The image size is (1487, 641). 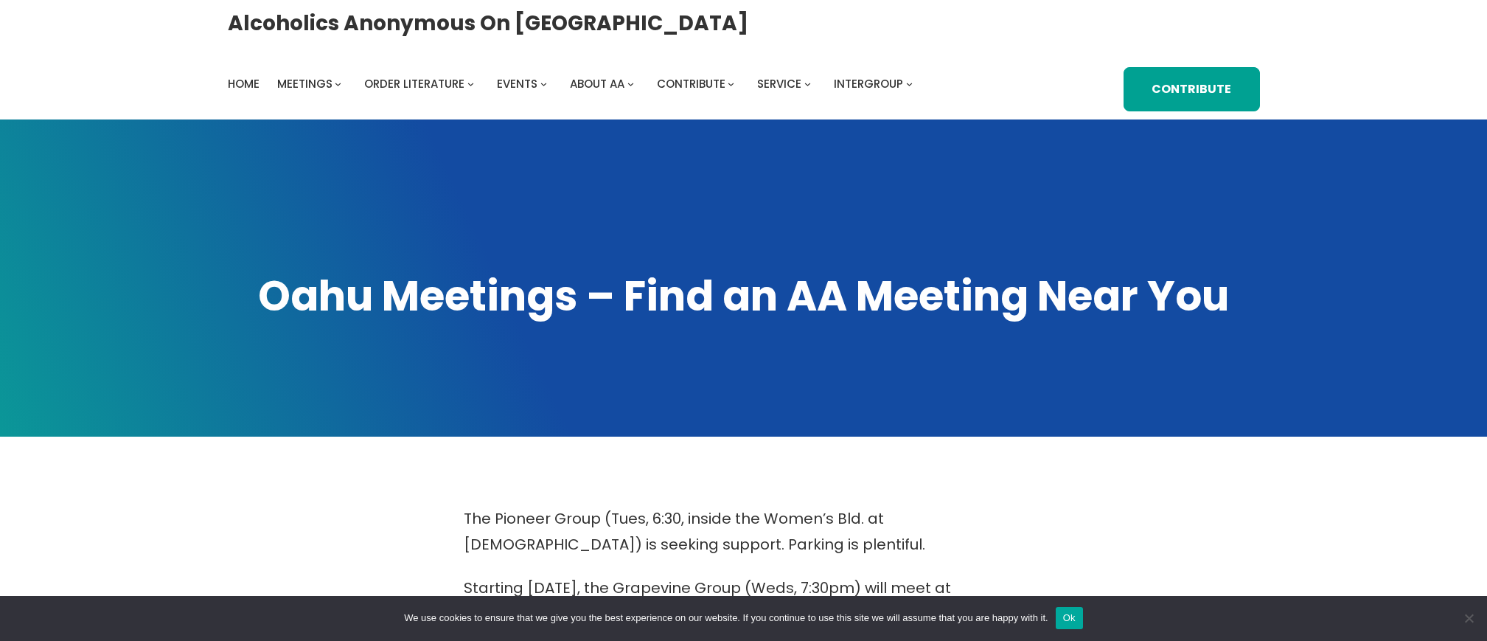 What do you see at coordinates (1468, 618) in the screenshot?
I see `span: No` at bounding box center [1468, 618].